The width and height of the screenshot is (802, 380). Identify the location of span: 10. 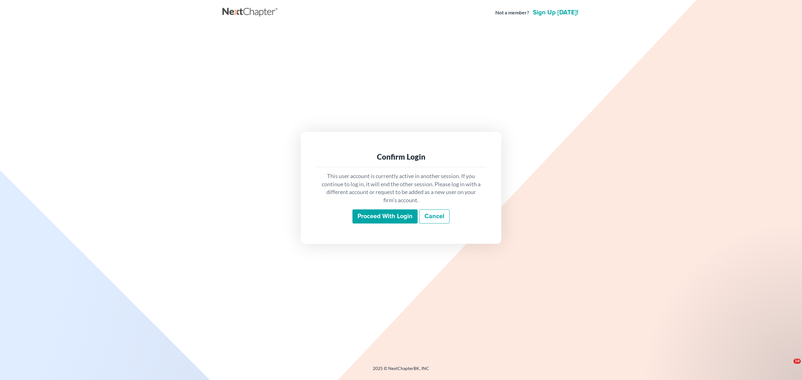
(797, 361).